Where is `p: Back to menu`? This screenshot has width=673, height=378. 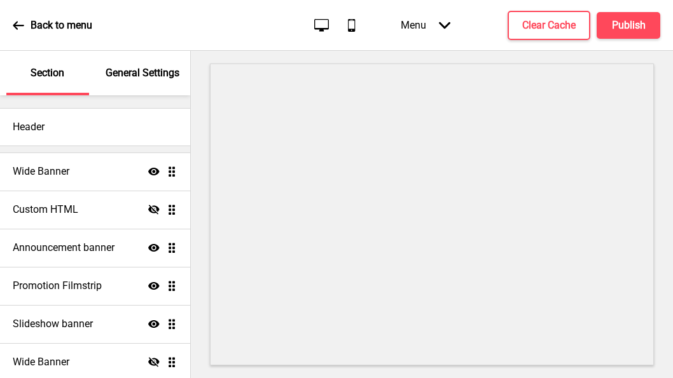 p: Back to menu is located at coordinates (61, 25).